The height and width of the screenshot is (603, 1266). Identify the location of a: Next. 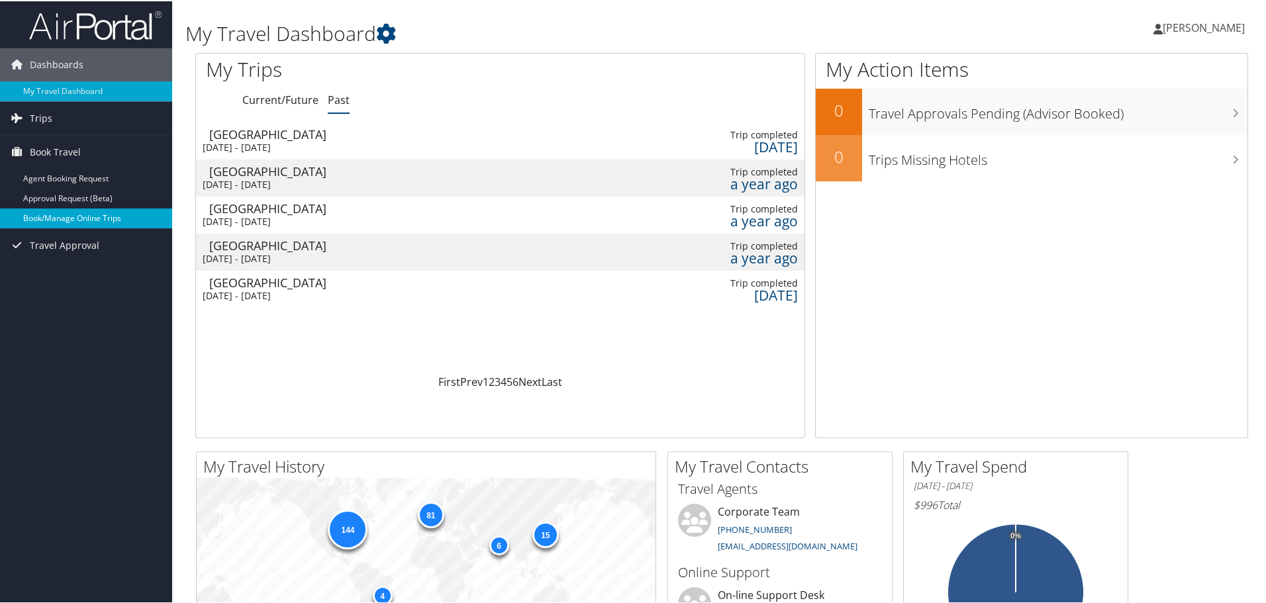
(530, 381).